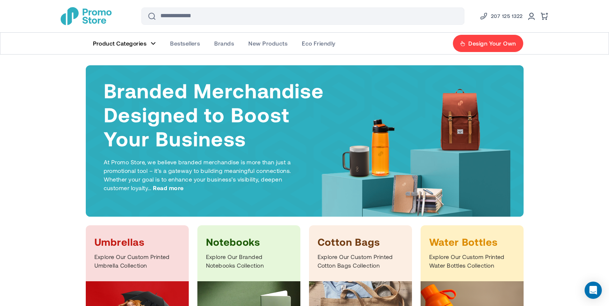  I want to click on span: Brands, so click(224, 43).